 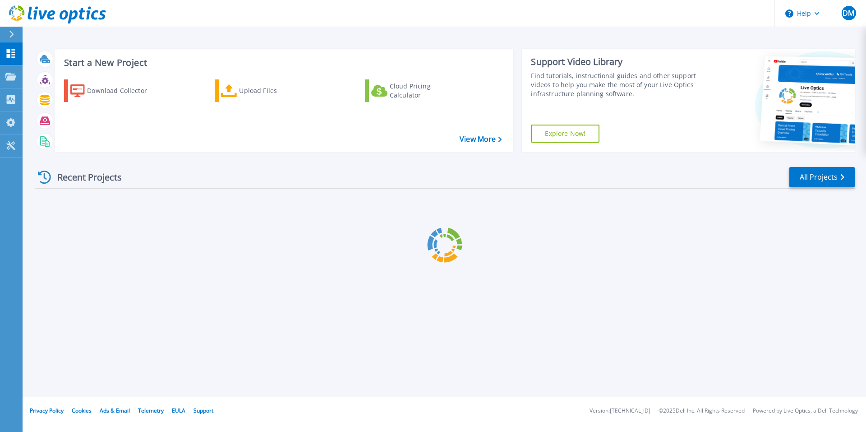 What do you see at coordinates (616, 62) in the screenshot?
I see `div: Support Video Library` at bounding box center [616, 62].